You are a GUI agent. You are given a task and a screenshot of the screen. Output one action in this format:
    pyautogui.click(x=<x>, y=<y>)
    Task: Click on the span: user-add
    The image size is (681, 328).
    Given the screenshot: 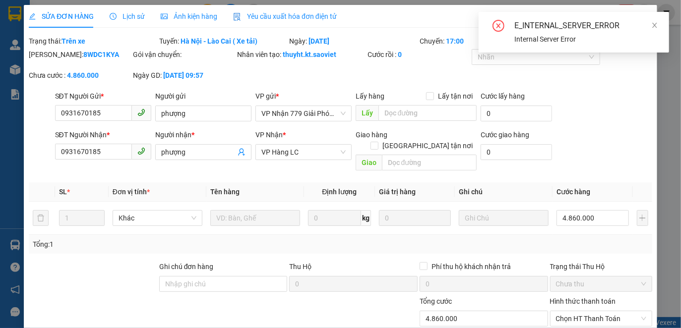 What is the action you would take?
    pyautogui.click(x=242, y=152)
    